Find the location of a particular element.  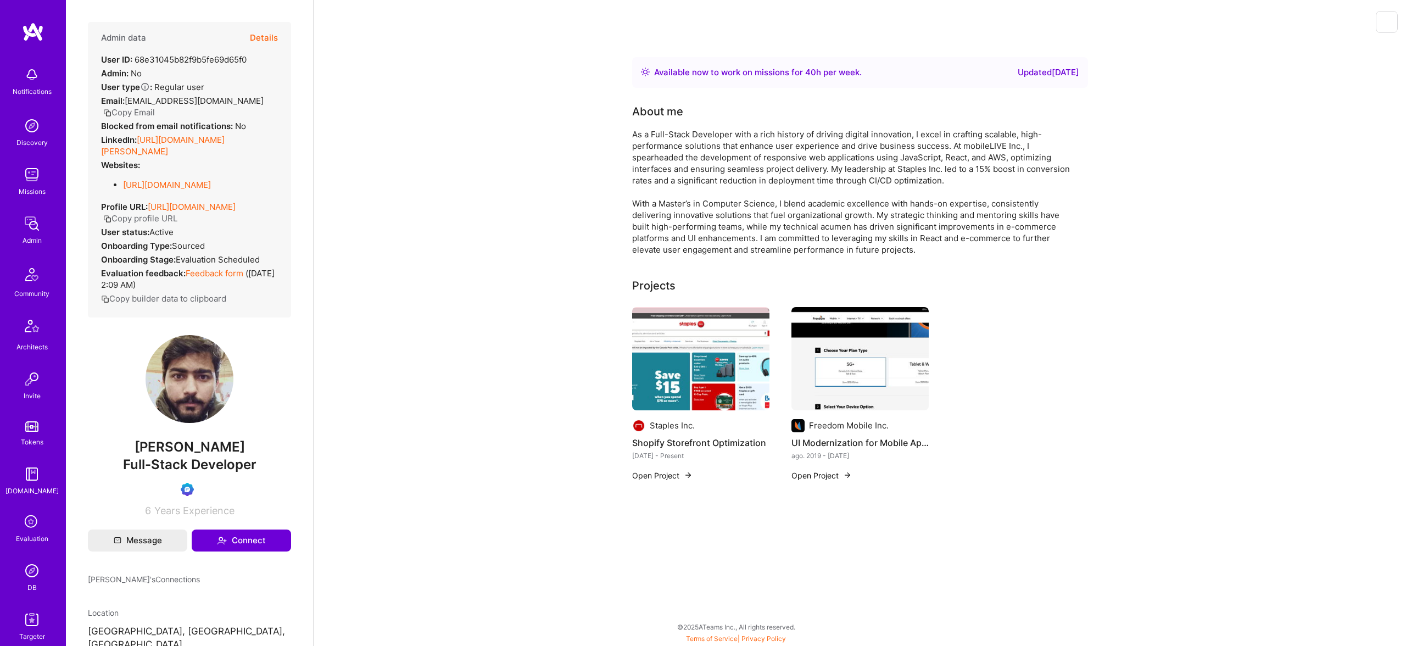

strong: User status: is located at coordinates (125, 232).